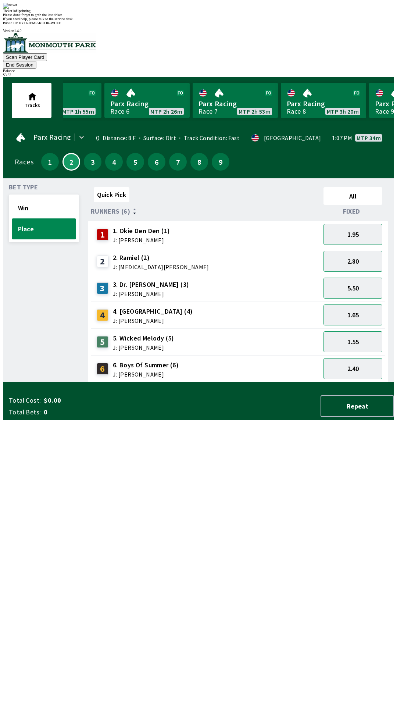 The width and height of the screenshot is (397, 706). Describe the element at coordinates (353, 211) in the screenshot. I see `div: Fixed` at that location.